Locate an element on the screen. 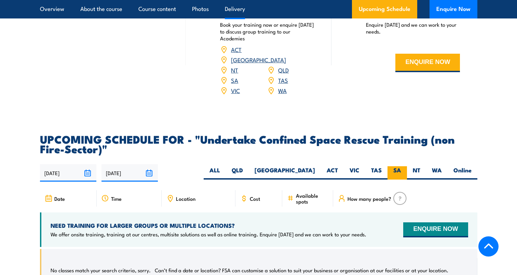 The height and width of the screenshot is (275, 517). a: NT is located at coordinates (235, 70).